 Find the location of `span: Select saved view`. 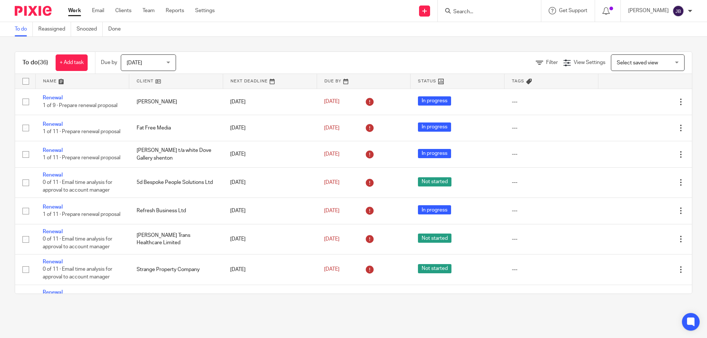

span: Select saved view is located at coordinates (637, 63).